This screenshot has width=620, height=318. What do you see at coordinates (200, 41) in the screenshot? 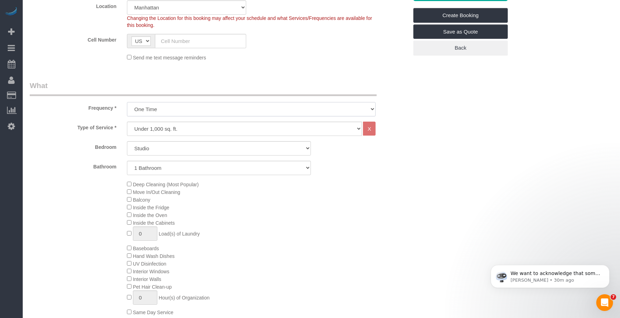
I see `input: Cell Number` at bounding box center [200, 41].